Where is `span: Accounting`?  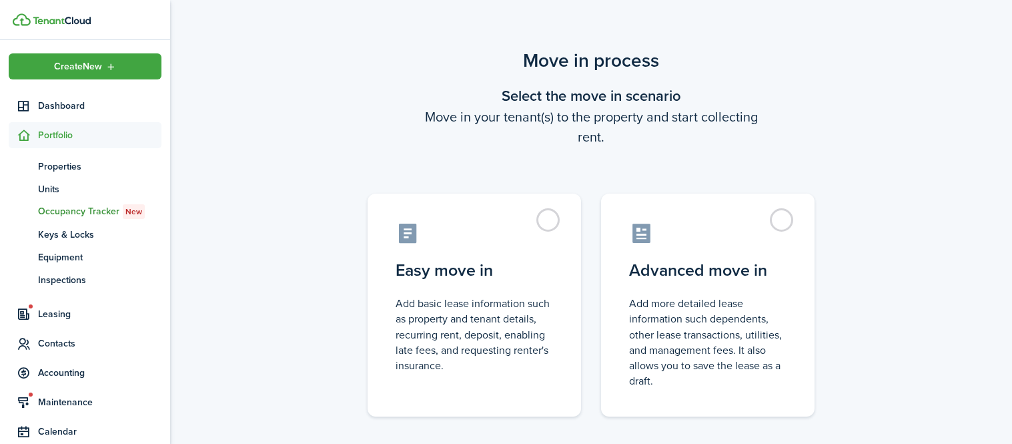 span: Accounting is located at coordinates (99, 372).